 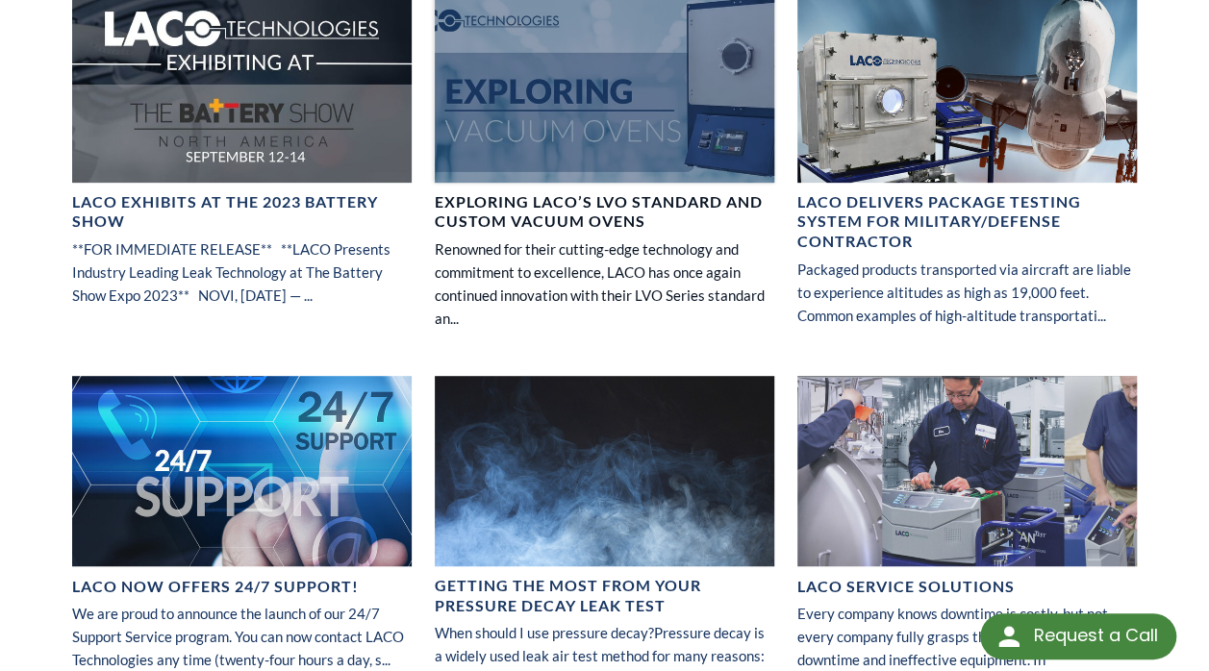 What do you see at coordinates (215, 587) in the screenshot?
I see `h4: LACO Now Offers 24/7 Support!` at bounding box center [215, 587].